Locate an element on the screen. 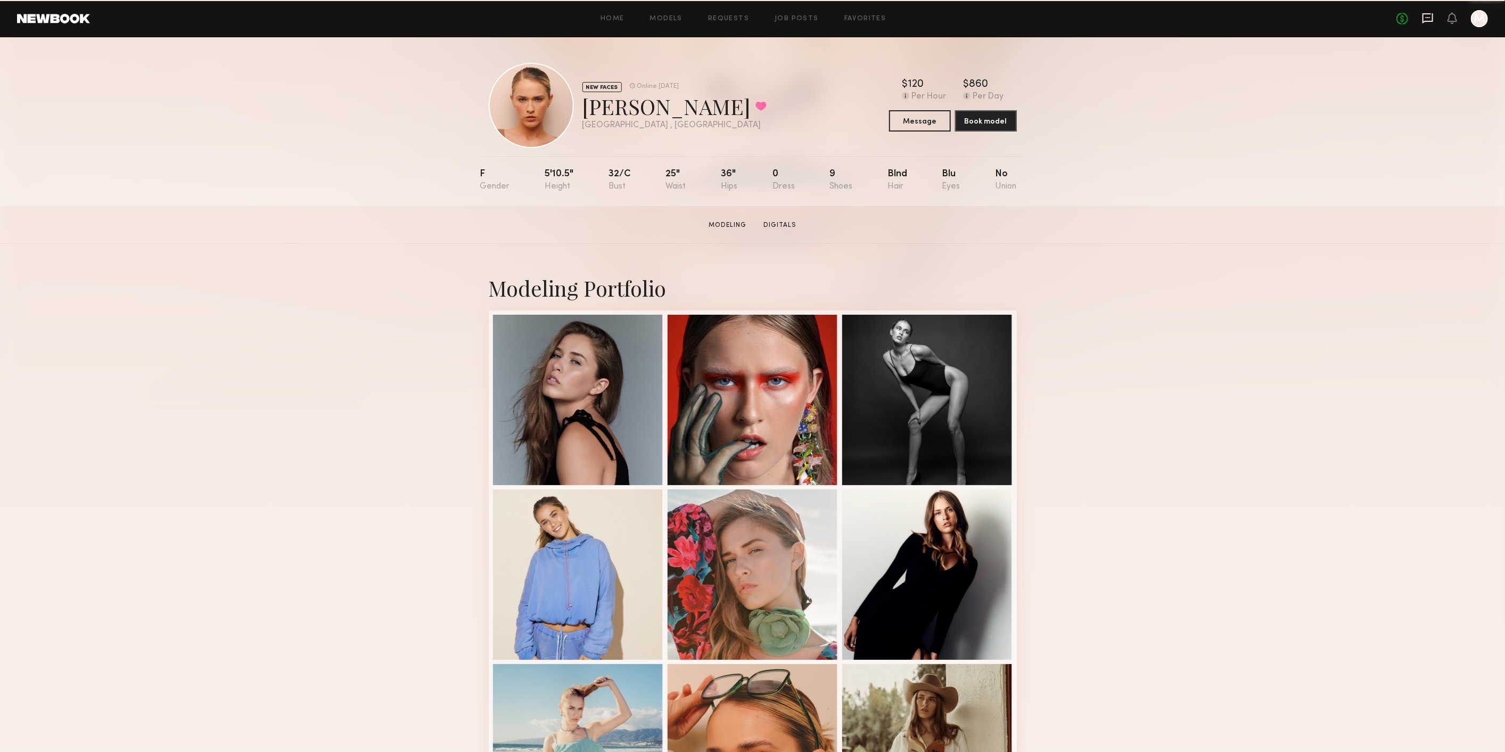 Image resolution: width=1505 pixels, height=752 pixels. a: Book model is located at coordinates (986, 121).